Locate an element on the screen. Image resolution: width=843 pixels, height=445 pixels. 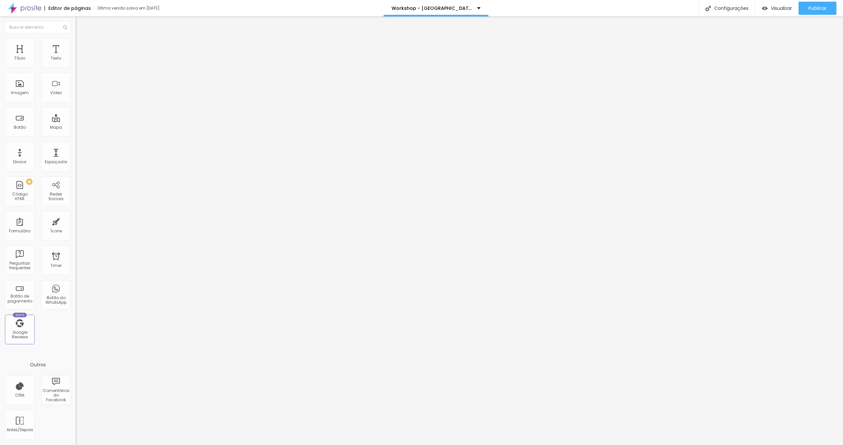
div: Comentários do Facebook is located at coordinates (56, 396).